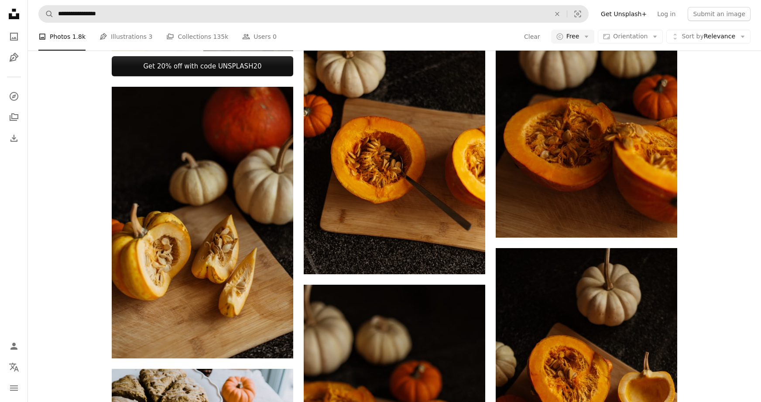 This screenshot has height=402, width=761. Describe the element at coordinates (151, 37) in the screenshot. I see `span: 3` at that location.